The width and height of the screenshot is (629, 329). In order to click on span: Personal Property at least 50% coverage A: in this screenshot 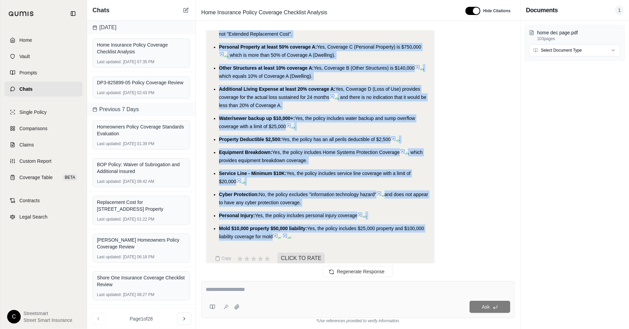, I will do `click(268, 47)`.